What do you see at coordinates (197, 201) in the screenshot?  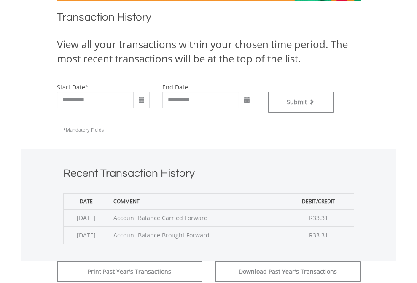 I see `th: Comment` at bounding box center [197, 201].